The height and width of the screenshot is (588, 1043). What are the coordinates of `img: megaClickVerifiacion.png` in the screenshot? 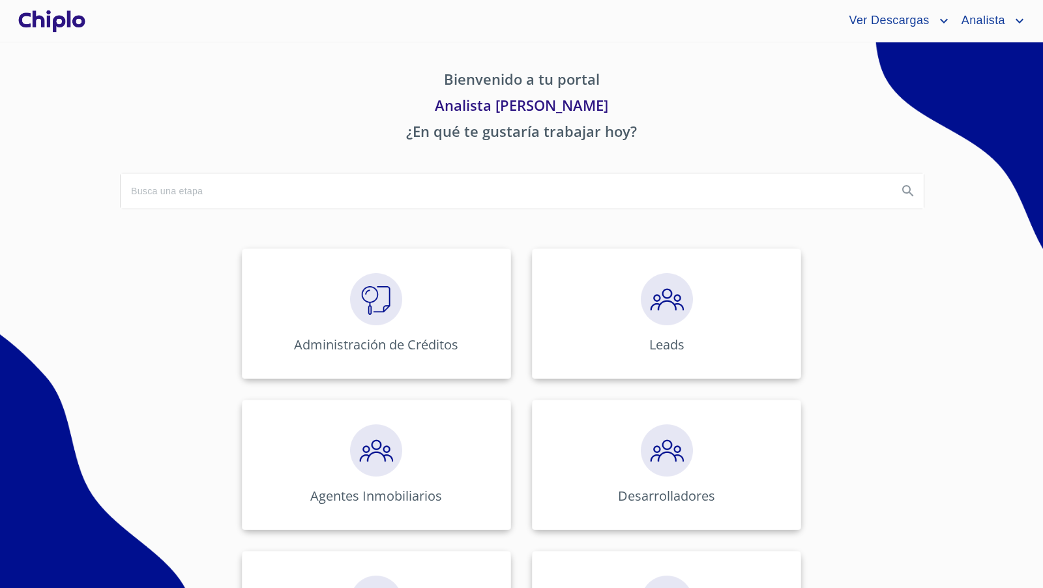 It's located at (376, 299).